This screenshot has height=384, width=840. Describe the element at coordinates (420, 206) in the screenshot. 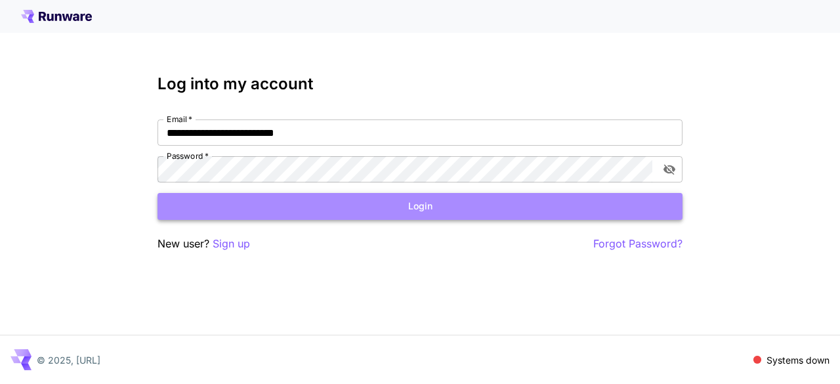

I see `button: Login` at that location.